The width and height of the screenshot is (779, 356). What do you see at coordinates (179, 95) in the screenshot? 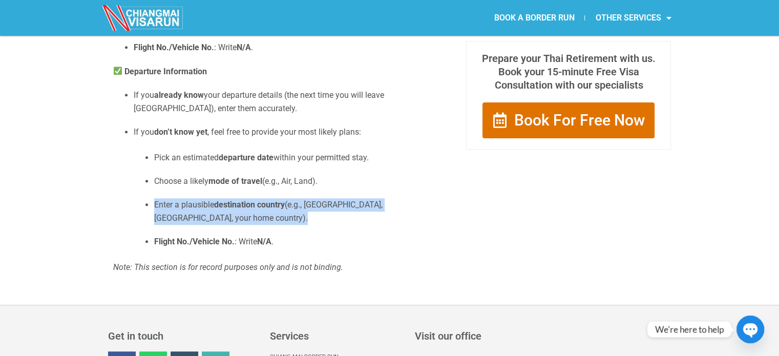
I see `strong: already know` at bounding box center [179, 95].